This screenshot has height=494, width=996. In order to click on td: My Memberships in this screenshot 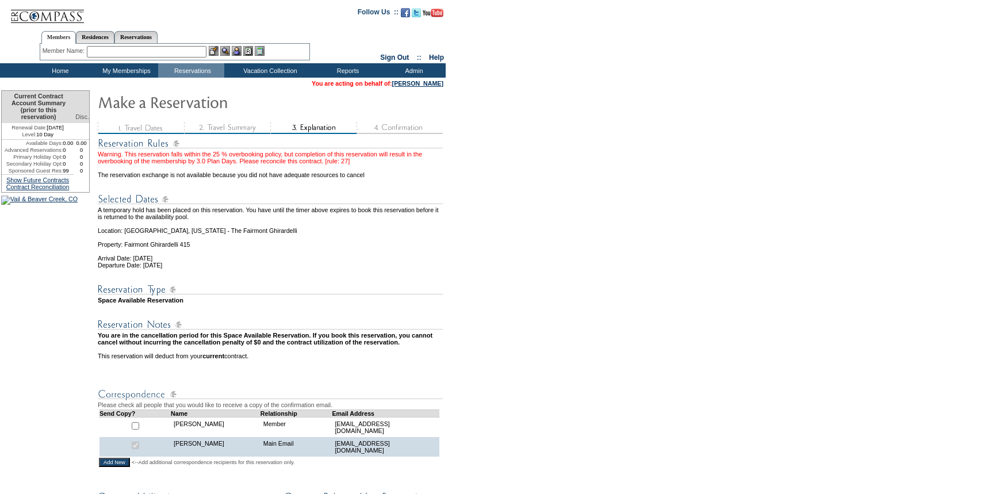, I will do `click(125, 70)`.